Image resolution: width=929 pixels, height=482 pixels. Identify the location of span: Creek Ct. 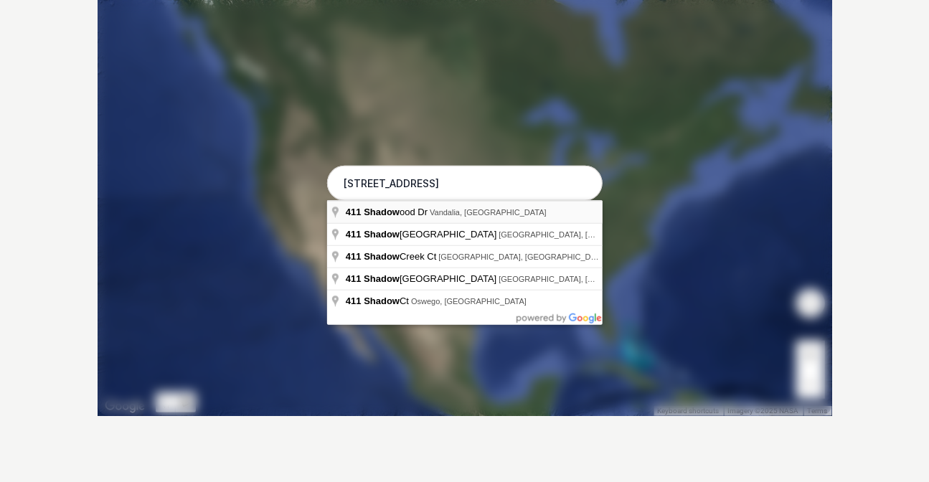
(392, 256).